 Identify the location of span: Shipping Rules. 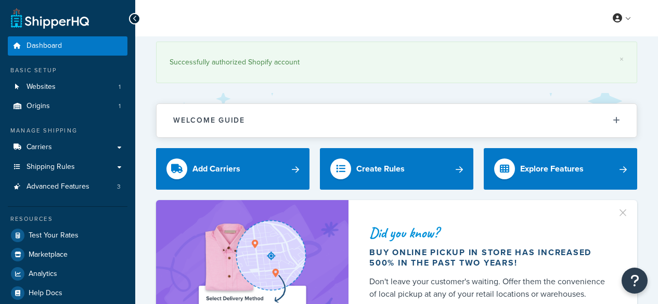
(50, 167).